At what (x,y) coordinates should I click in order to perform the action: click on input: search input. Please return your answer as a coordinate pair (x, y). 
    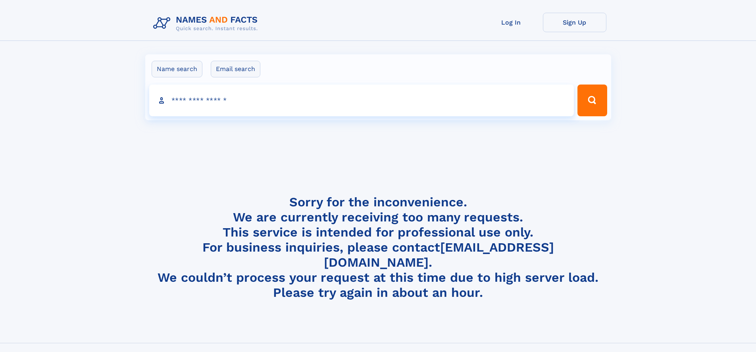
    Looking at the image, I should click on (362, 100).